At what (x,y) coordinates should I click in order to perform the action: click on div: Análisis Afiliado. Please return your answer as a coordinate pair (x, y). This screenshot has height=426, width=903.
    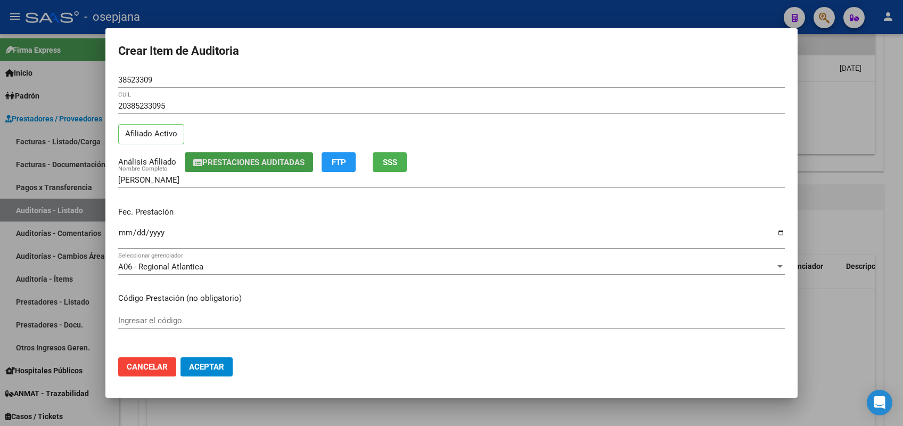
    Looking at the image, I should click on (147, 162).